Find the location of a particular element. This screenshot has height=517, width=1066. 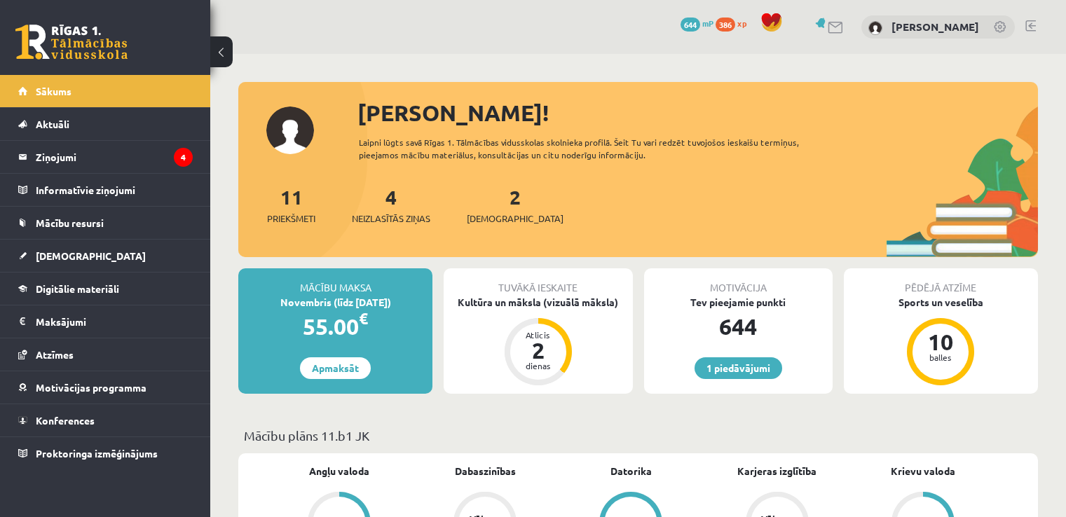

span: Proktoringa izmēģinājums is located at coordinates (97, 454).